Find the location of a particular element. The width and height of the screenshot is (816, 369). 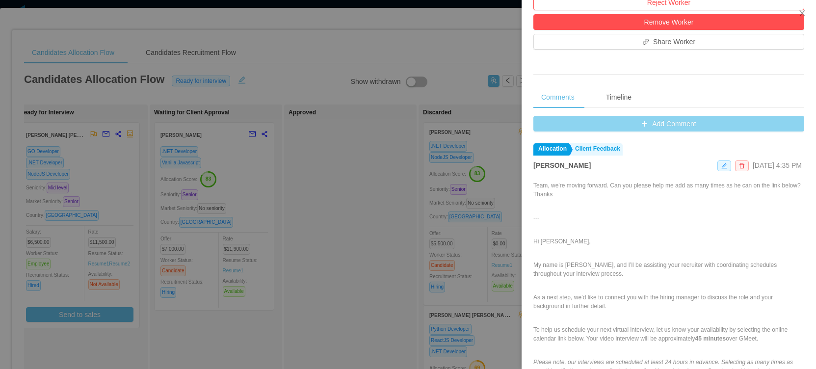

p: To help us schedule your next virtual interview, let us know your availability by selecting the o... is located at coordinates (669, 334).